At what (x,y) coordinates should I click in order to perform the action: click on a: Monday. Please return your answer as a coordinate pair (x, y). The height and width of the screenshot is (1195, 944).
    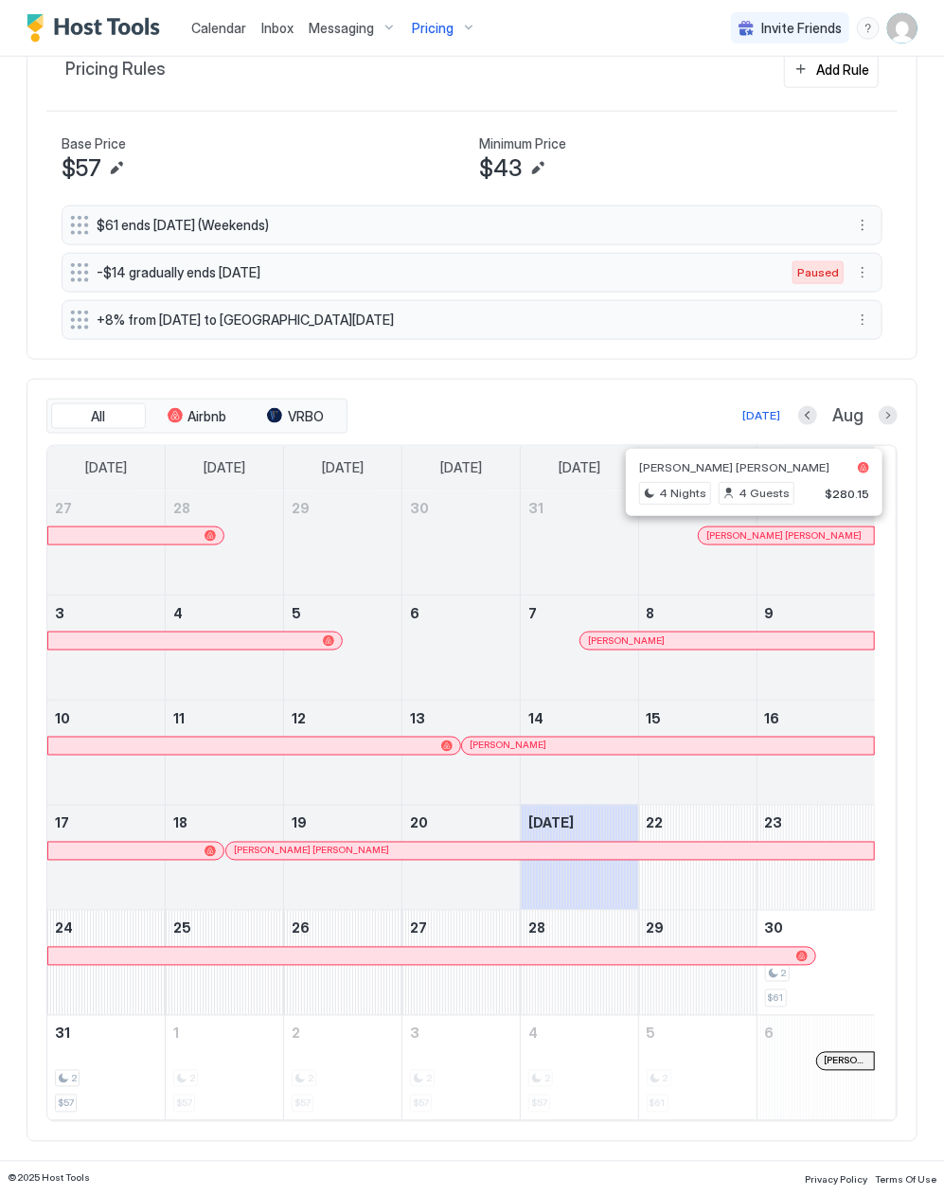
    Looking at the image, I should click on (224, 468).